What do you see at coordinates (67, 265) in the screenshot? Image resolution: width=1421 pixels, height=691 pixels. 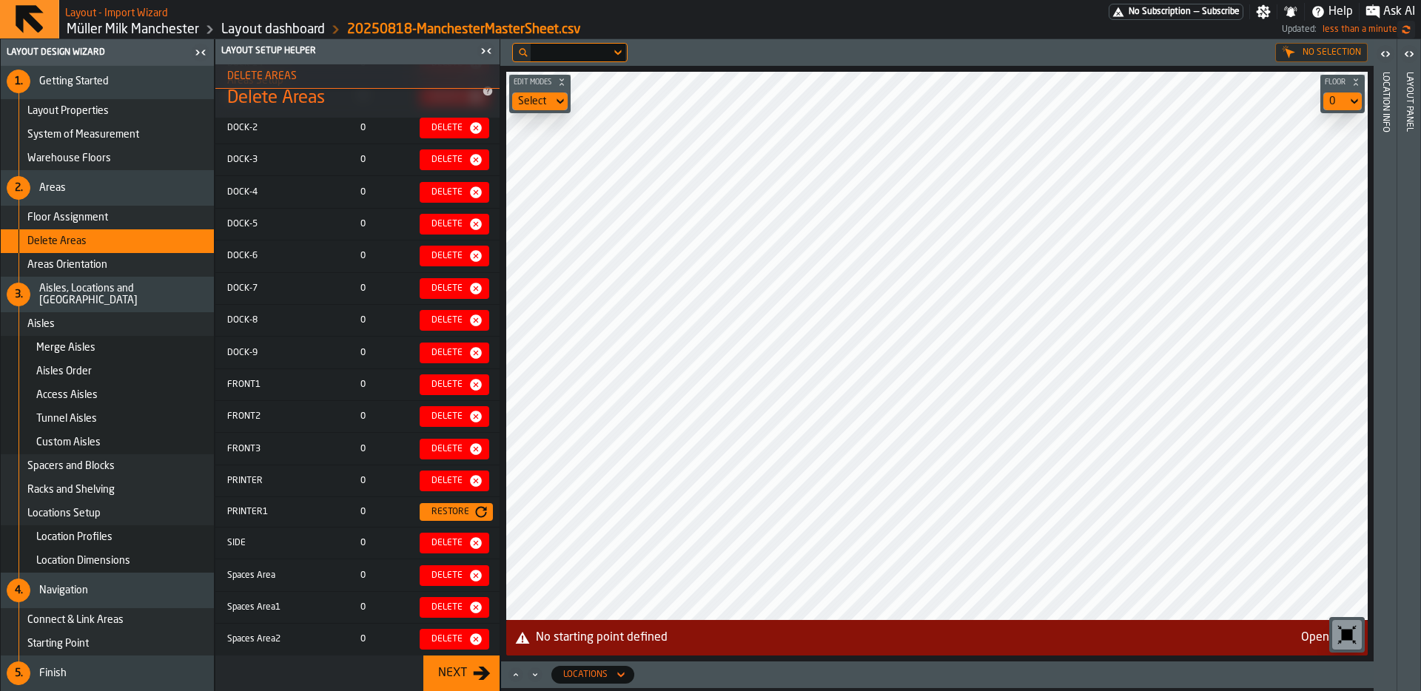 I see `span: Areas Orientation` at bounding box center [67, 265].